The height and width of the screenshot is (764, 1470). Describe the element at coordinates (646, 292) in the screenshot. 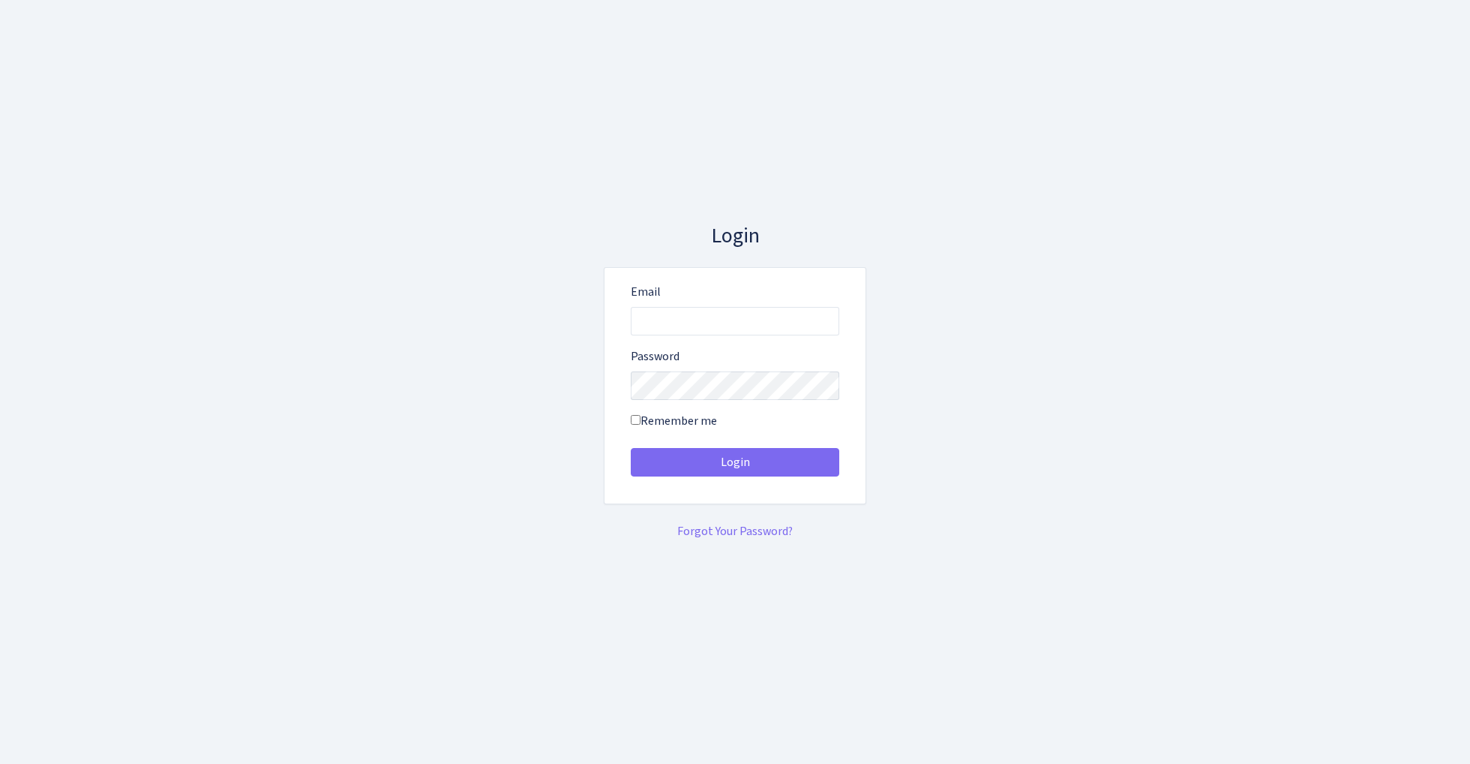

I see `label: Email` at that location.